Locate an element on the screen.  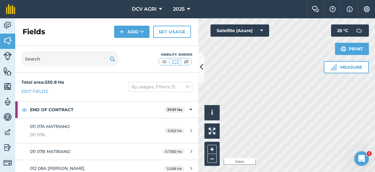
button: i is located at coordinates (212, 113).